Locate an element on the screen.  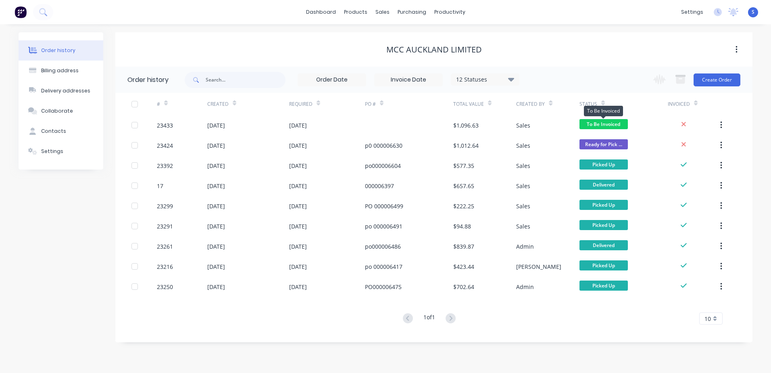
div: MCC Auckland Limited is located at coordinates (434, 50).